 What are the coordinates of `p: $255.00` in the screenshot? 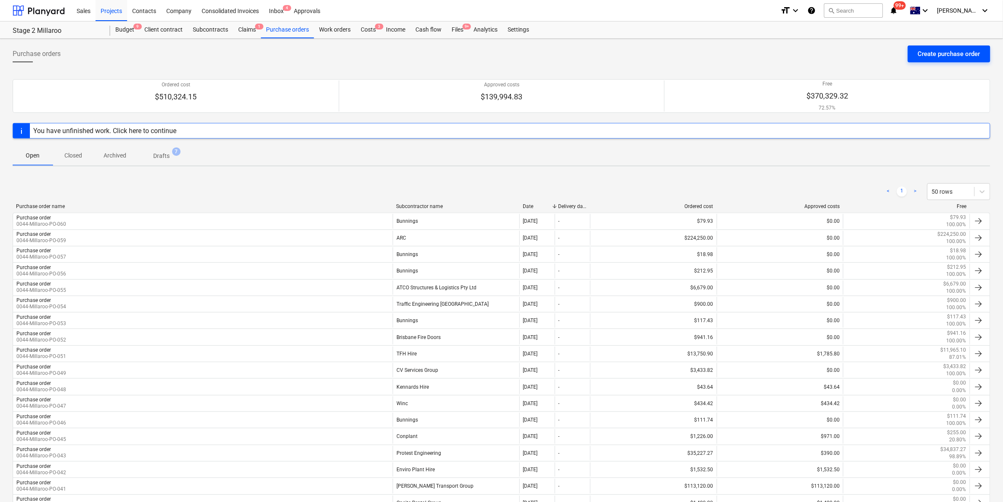 It's located at (957, 432).